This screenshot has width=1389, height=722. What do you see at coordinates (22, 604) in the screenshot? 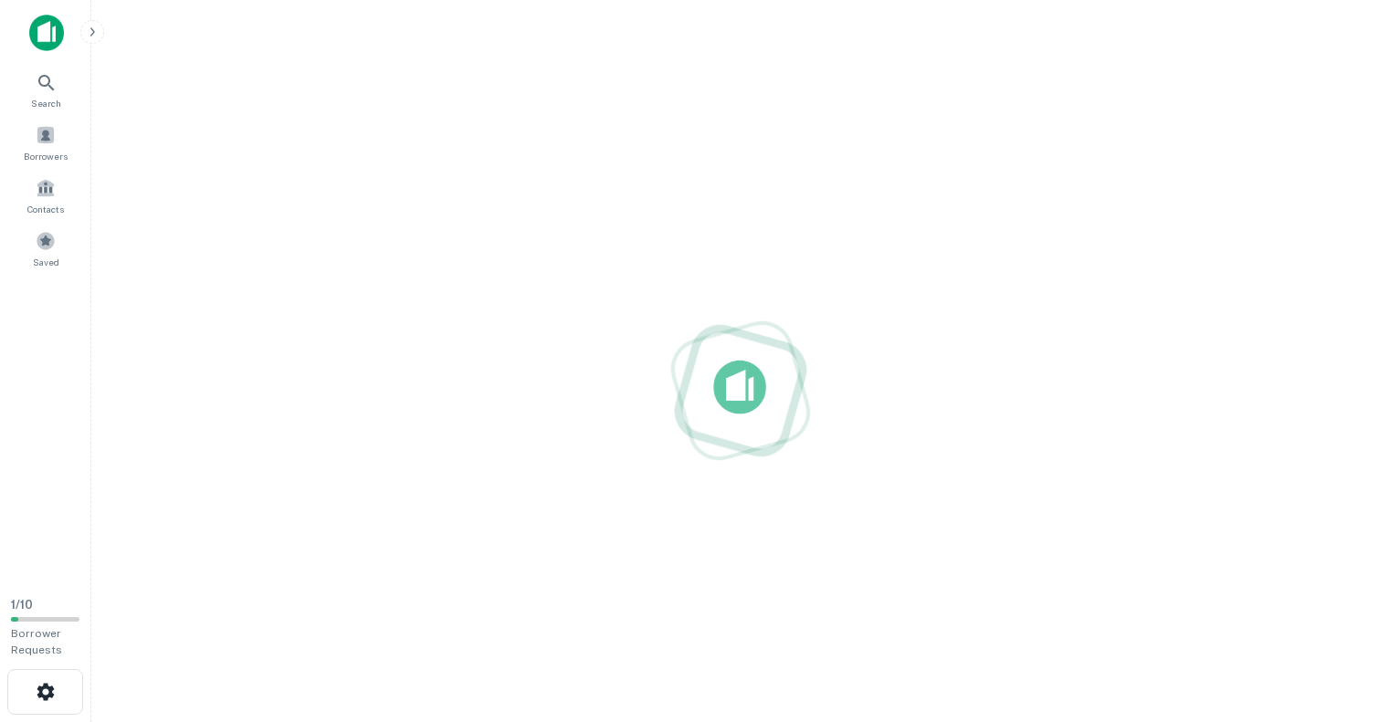
I see `span: 1 / 10` at bounding box center [22, 604].